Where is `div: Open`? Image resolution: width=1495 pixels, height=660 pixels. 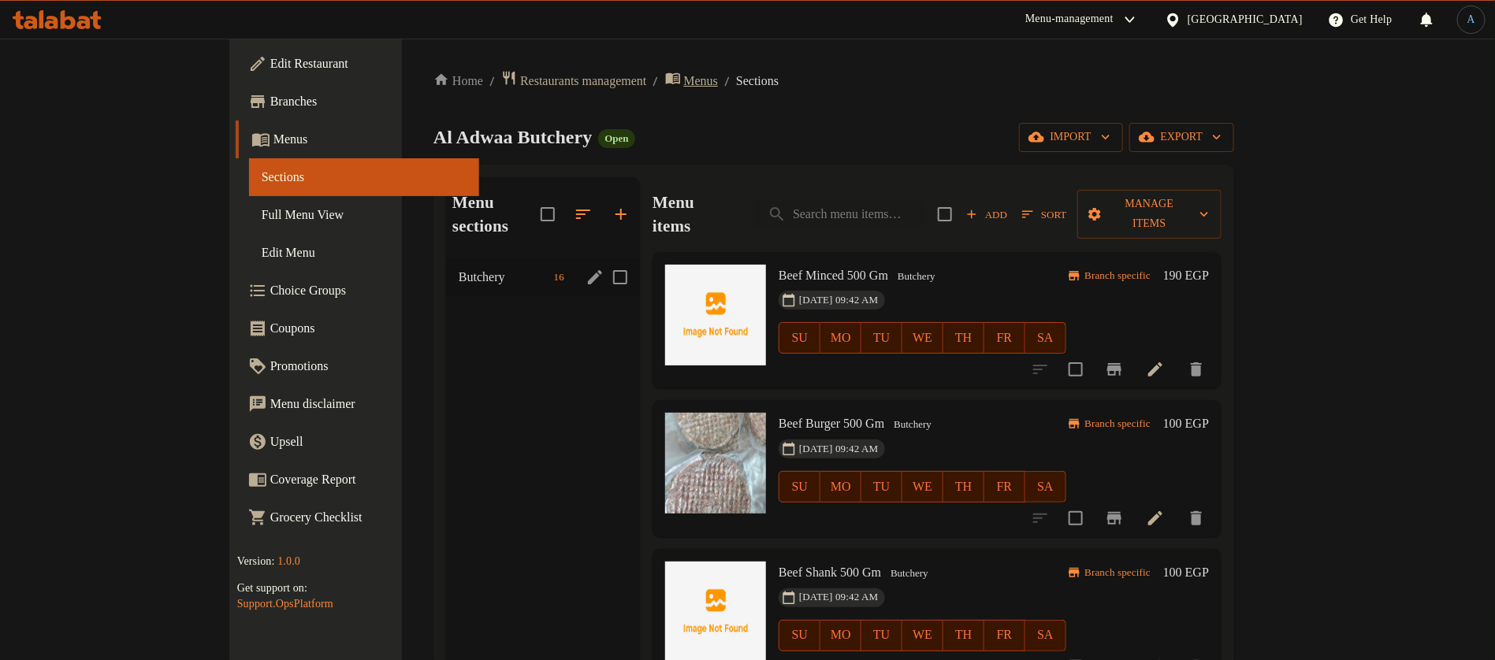
div: Open is located at coordinates (616, 139).